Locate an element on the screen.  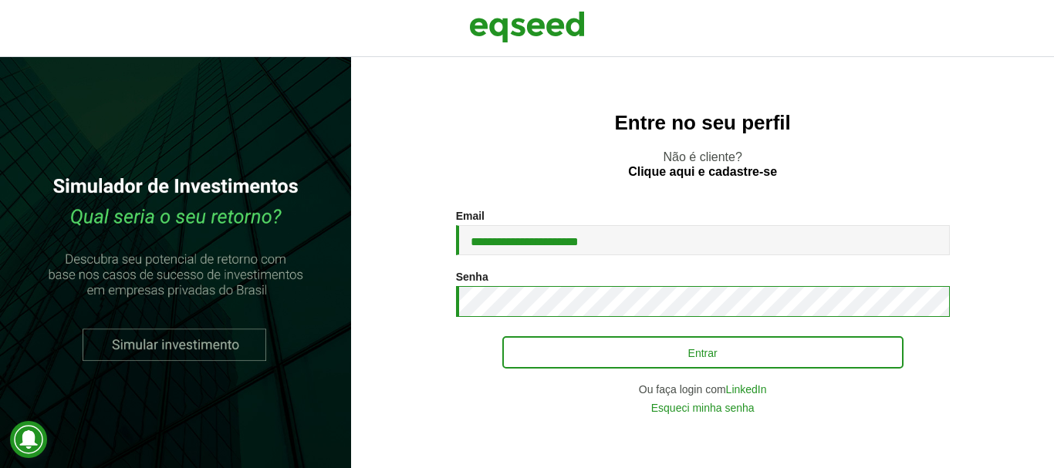
a: LinkedIn is located at coordinates (746, 390).